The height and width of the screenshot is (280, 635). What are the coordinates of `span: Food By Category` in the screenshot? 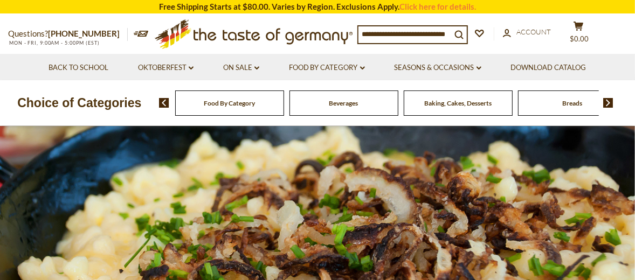 It's located at (229, 103).